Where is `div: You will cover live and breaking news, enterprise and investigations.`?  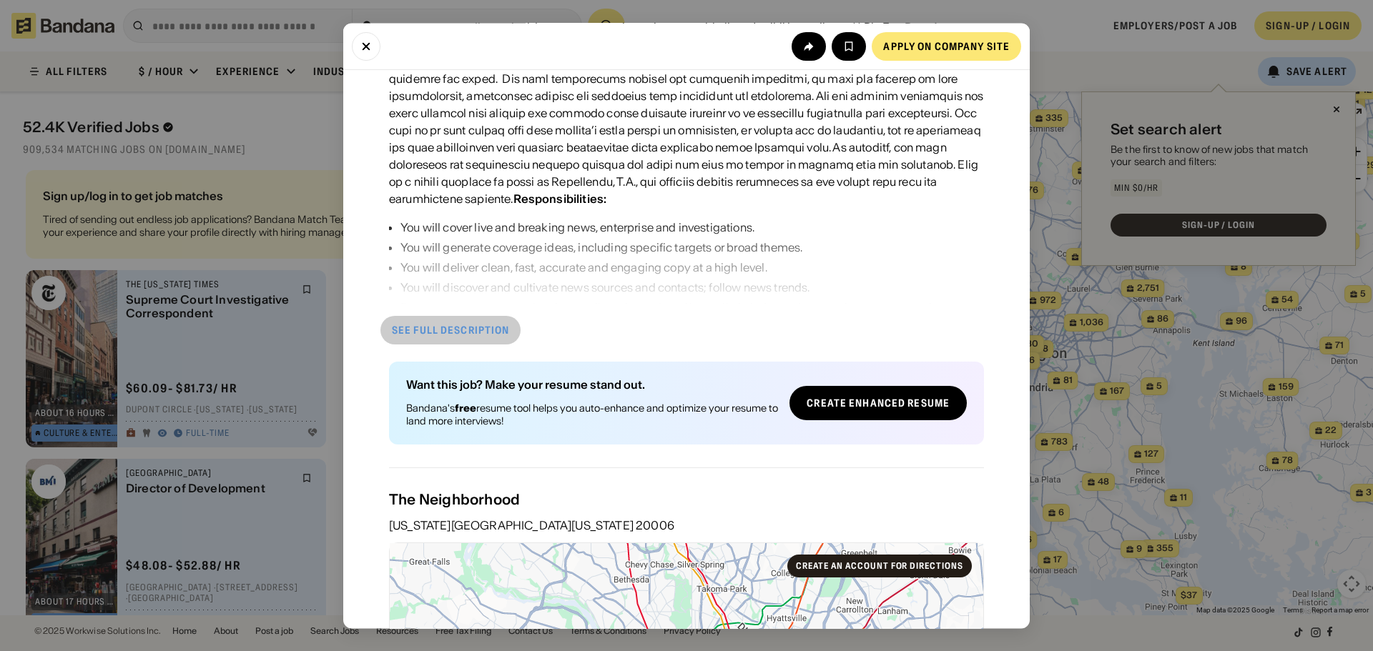 div: You will cover live and breaking news, enterprise and investigations. is located at coordinates (692, 227).